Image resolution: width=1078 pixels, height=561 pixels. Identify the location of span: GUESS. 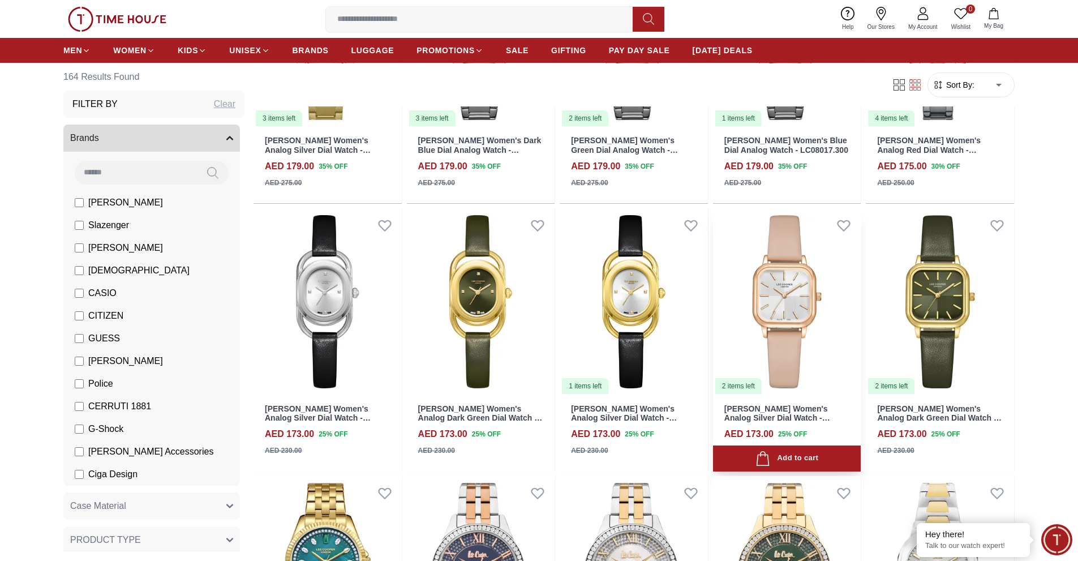
(104, 338).